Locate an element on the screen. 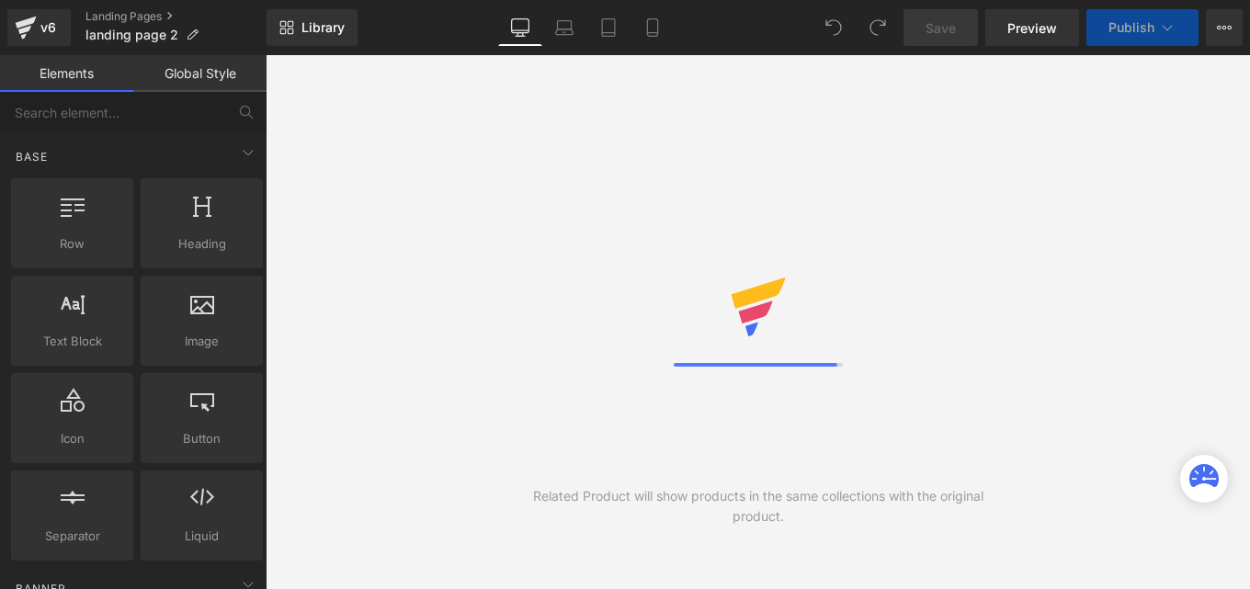 This screenshot has width=1250, height=589. span: Separator is located at coordinates (72, 536).